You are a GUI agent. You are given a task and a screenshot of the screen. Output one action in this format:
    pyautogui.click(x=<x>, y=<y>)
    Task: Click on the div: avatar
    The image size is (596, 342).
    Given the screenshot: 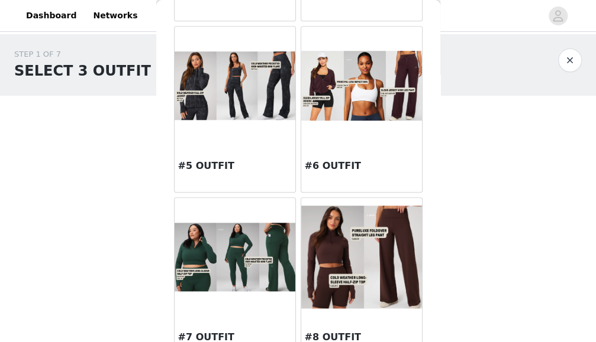 What is the action you would take?
    pyautogui.click(x=557, y=16)
    